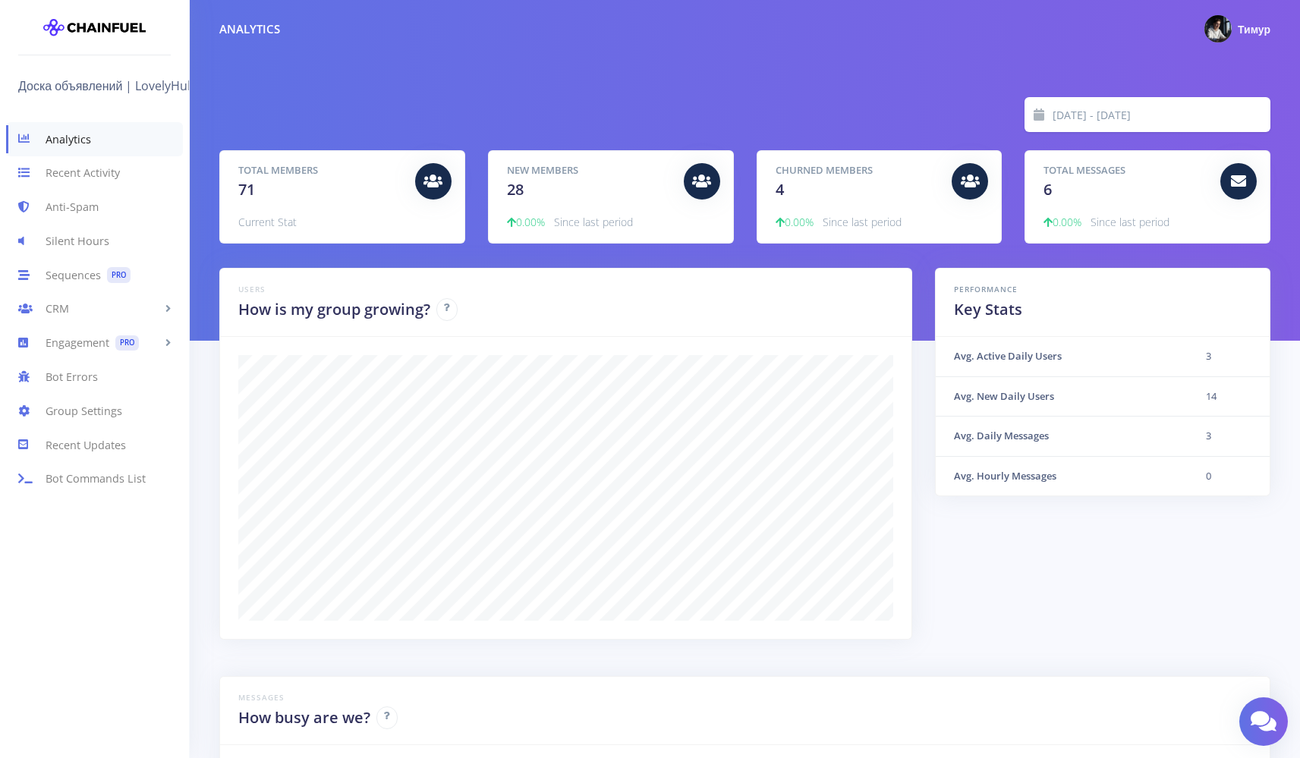 The width and height of the screenshot is (1300, 758). What do you see at coordinates (247, 189) in the screenshot?
I see `span: 71` at bounding box center [247, 189].